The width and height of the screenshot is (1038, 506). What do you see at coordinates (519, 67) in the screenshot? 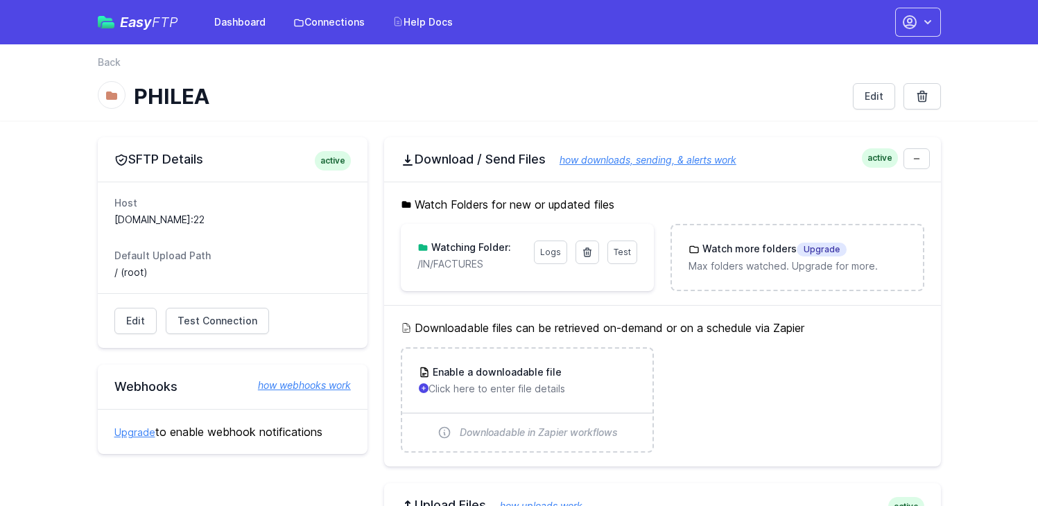
I see `nav: Breadcrumb` at bounding box center [519, 67].